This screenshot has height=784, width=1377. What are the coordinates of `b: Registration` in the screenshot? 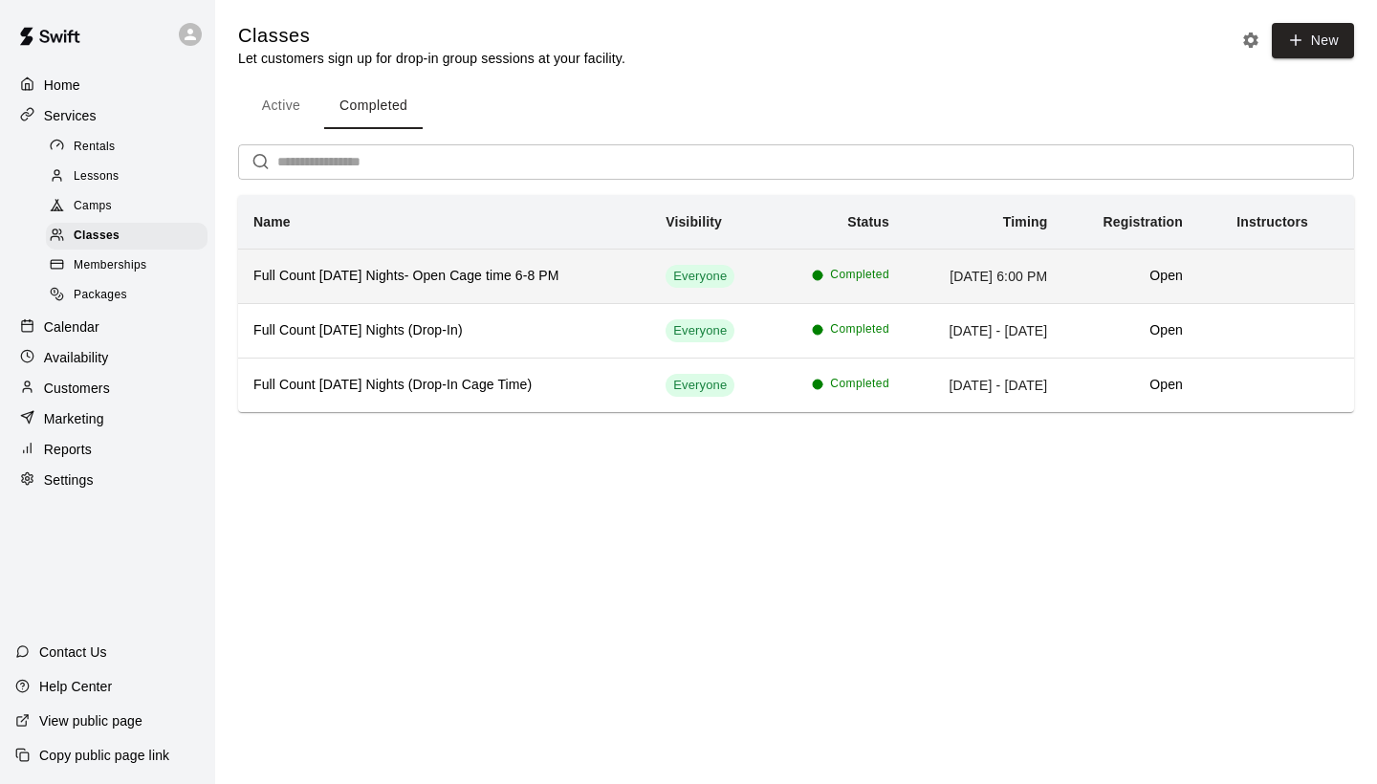 It's located at (1142, 222).